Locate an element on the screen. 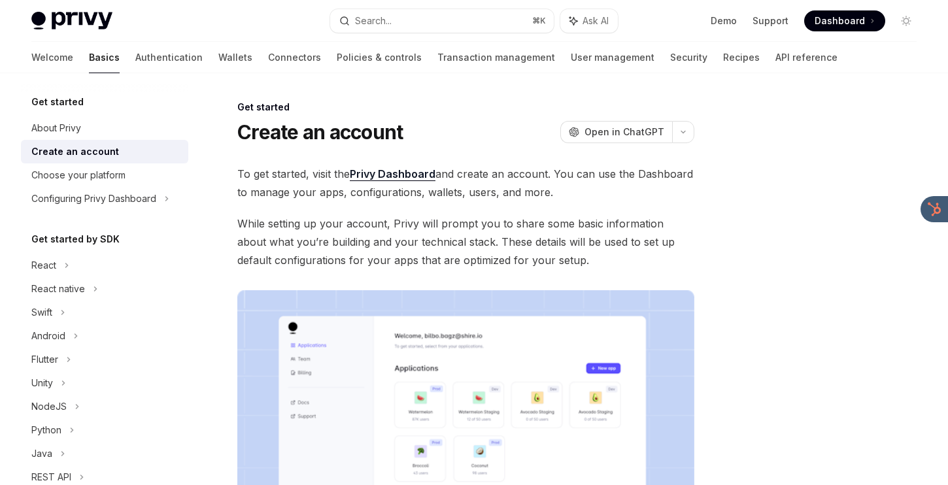  div: About Privy is located at coordinates (56, 128).